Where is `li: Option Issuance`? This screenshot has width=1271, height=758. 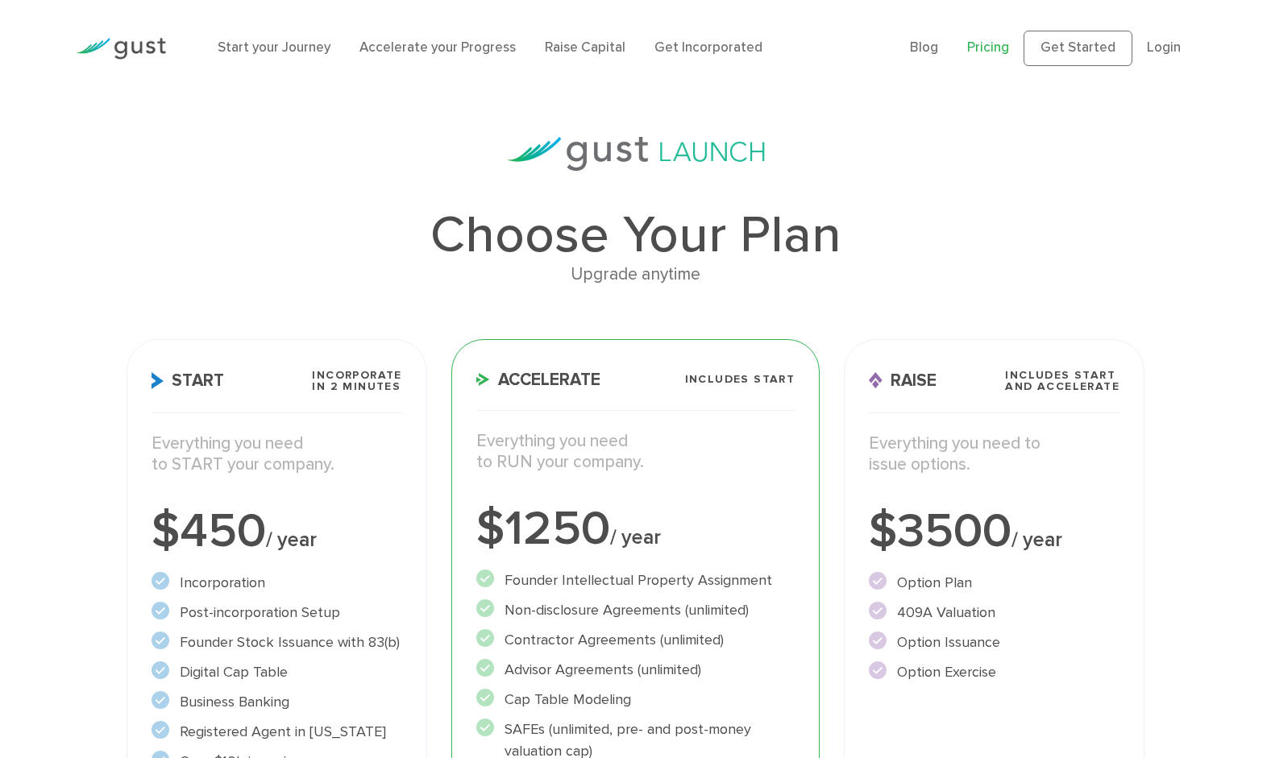
li: Option Issuance is located at coordinates (993, 642).